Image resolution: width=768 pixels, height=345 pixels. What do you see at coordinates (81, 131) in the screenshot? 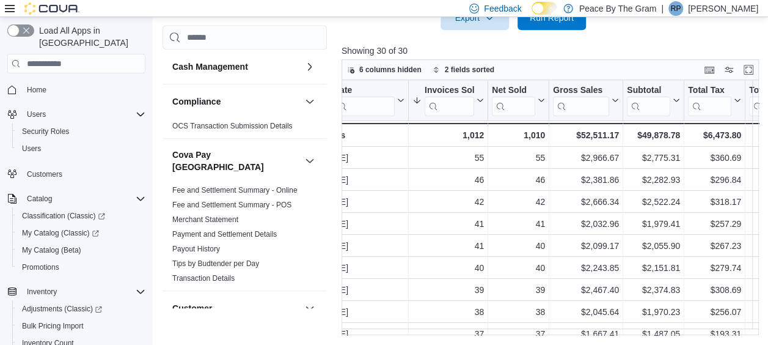
I see `button: Security Roles` at bounding box center [81, 131].